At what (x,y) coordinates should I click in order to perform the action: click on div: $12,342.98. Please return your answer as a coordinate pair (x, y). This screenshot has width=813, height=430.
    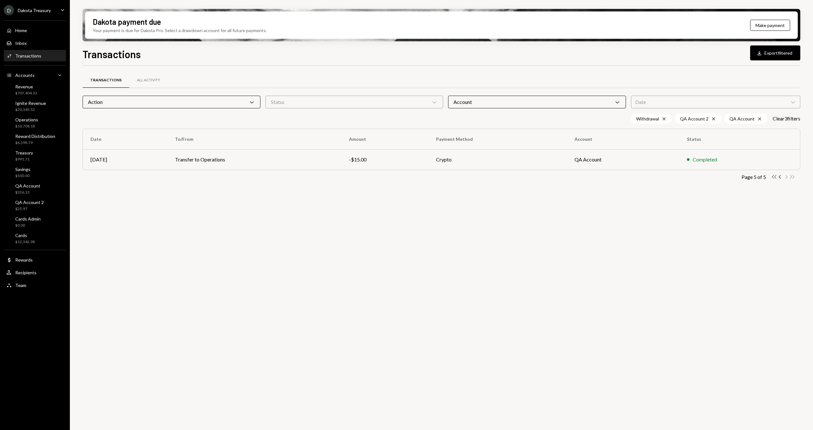
    Looking at the image, I should click on (25, 242).